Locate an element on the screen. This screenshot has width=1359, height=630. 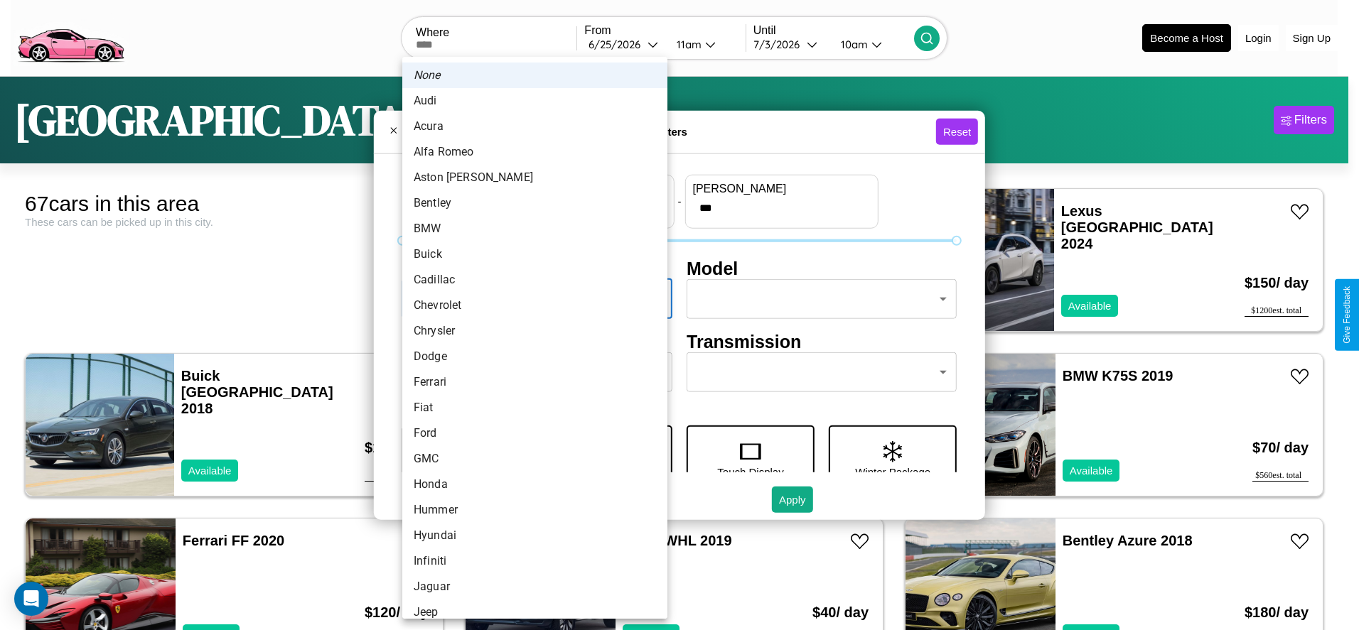
li: BMW is located at coordinates (534, 229).